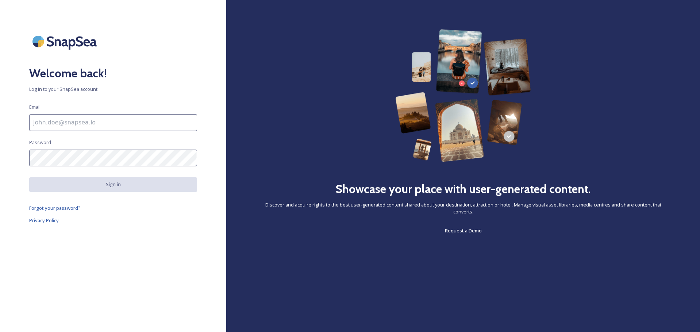 The image size is (700, 332). Describe the element at coordinates (113, 184) in the screenshot. I see `button: Sign in` at that location.